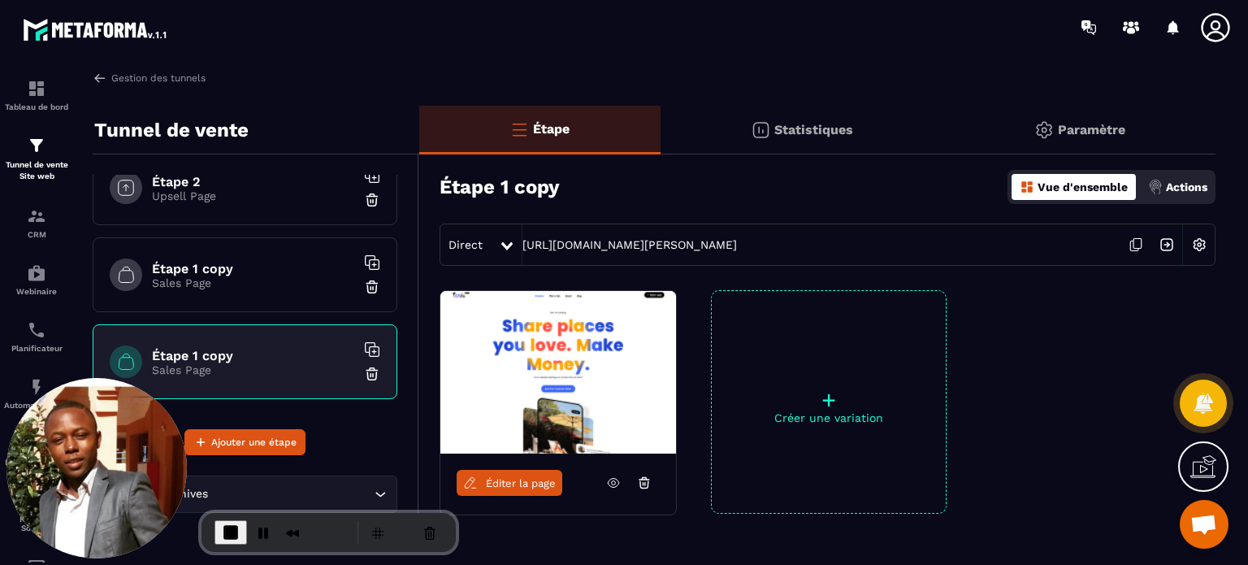 The width and height of the screenshot is (1248, 565). What do you see at coordinates (551, 128) in the screenshot?
I see `p: Étape` at bounding box center [551, 128].